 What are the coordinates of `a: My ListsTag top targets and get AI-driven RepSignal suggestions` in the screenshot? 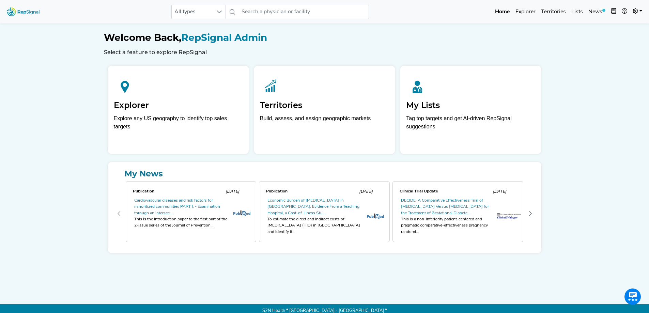 It's located at (471, 110).